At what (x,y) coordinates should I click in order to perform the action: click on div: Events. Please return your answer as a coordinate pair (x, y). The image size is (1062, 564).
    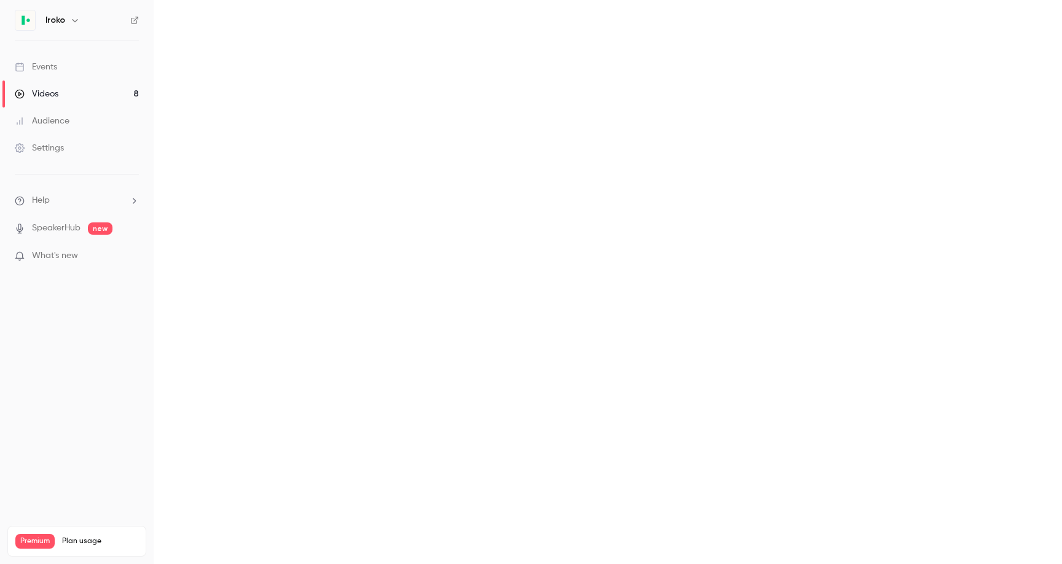
    Looking at the image, I should click on (36, 67).